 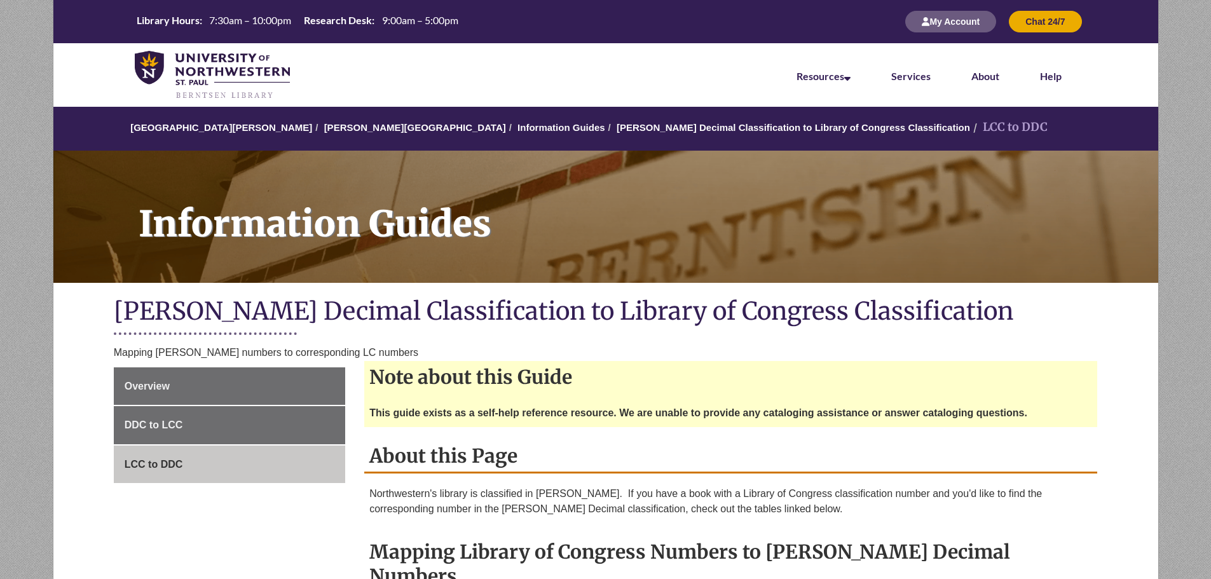 I want to click on button: My Account, so click(x=950, y=22).